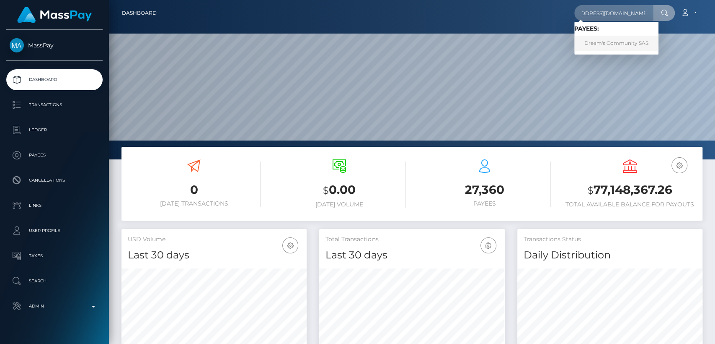 The width and height of the screenshot is (715, 344). Describe the element at coordinates (617, 43) in the screenshot. I see `a: Dream's Community SAS` at that location.